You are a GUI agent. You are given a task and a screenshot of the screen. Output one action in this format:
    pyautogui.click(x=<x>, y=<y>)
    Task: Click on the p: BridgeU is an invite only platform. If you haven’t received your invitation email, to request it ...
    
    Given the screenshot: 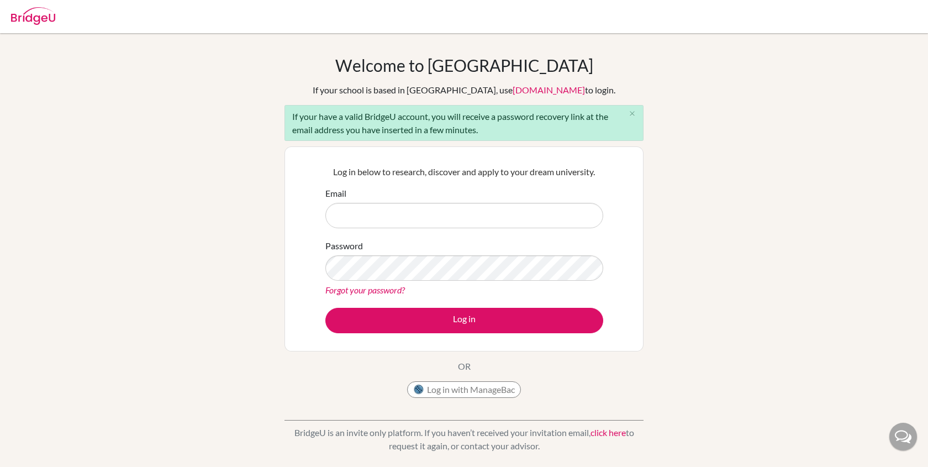 What is the action you would take?
    pyautogui.click(x=464, y=439)
    